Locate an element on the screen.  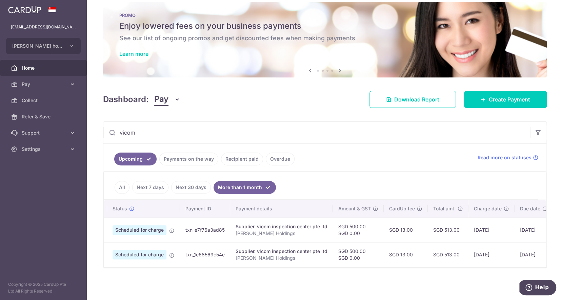
th: Payment details is located at coordinates (281, 209).